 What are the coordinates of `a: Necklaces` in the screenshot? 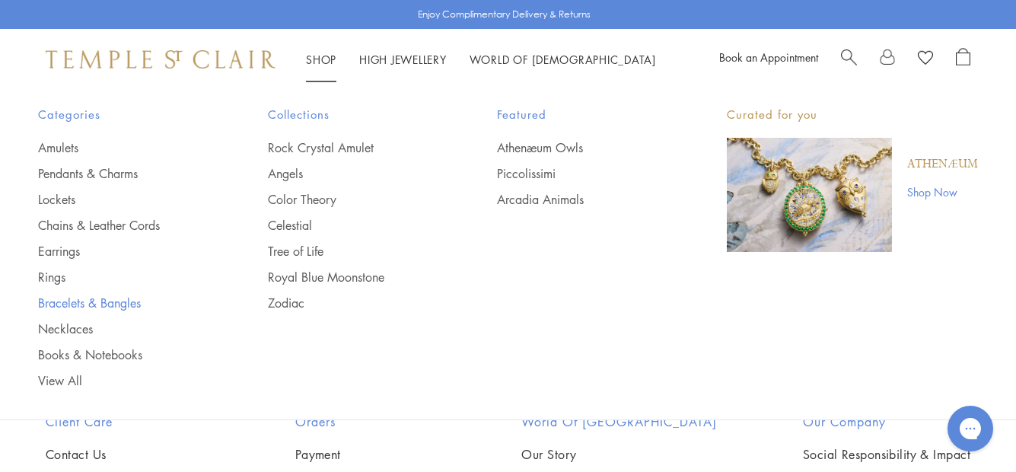 It's located at (122, 329).